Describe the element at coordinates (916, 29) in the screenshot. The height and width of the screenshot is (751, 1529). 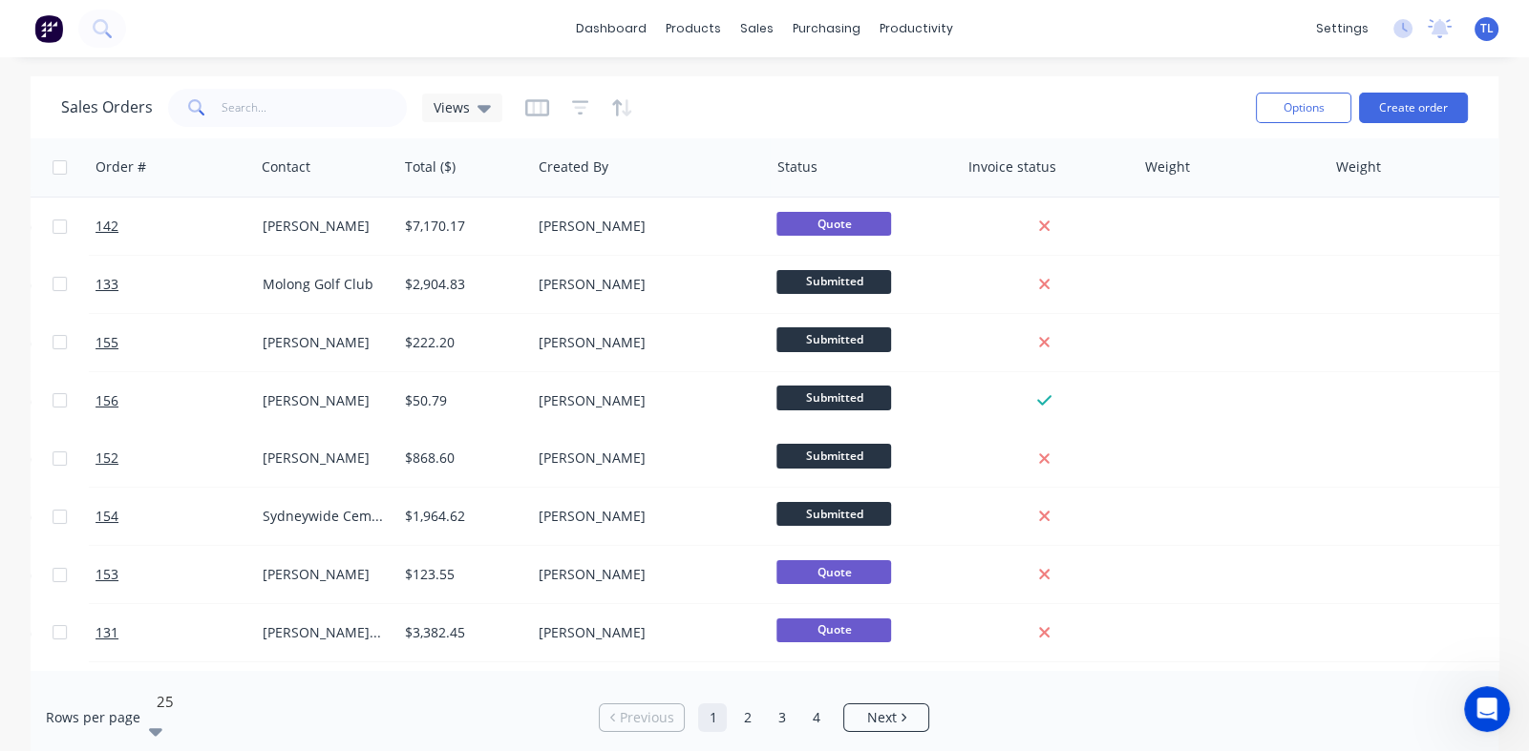
I see `div: productivity` at that location.